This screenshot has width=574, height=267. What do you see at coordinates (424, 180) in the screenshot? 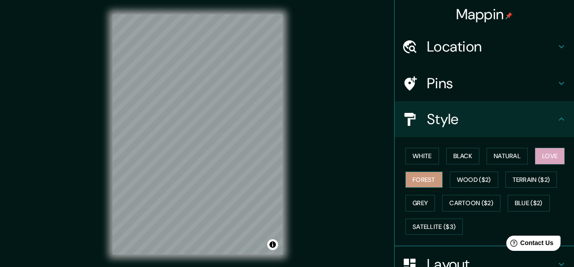
I see `button: Forest` at bounding box center [424, 180].